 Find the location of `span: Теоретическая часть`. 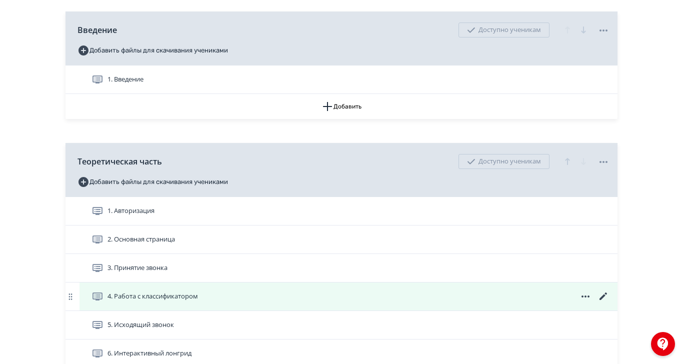

span: Теоретическая часть is located at coordinates (119, 161).